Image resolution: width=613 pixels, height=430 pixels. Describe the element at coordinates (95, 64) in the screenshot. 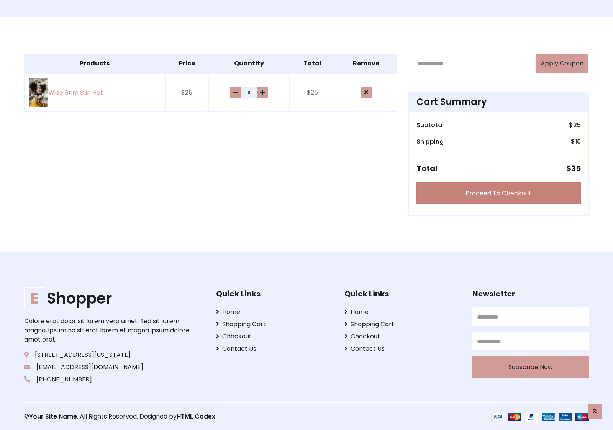

I see `th: Products` at that location.